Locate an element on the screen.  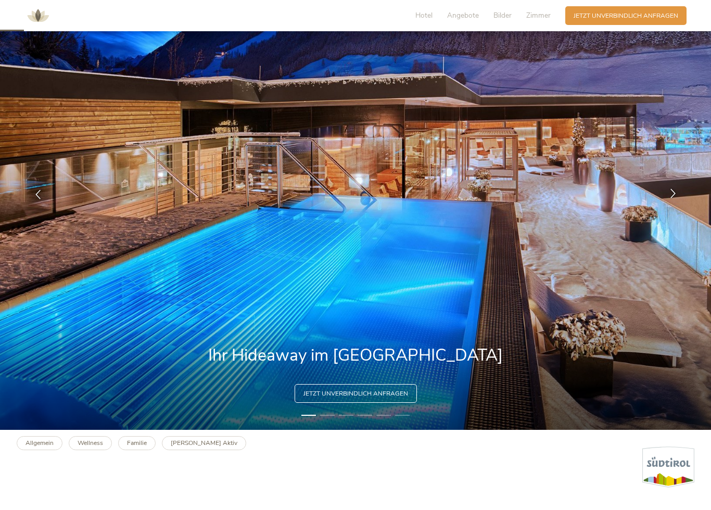
span: Zimmer is located at coordinates (538, 15).